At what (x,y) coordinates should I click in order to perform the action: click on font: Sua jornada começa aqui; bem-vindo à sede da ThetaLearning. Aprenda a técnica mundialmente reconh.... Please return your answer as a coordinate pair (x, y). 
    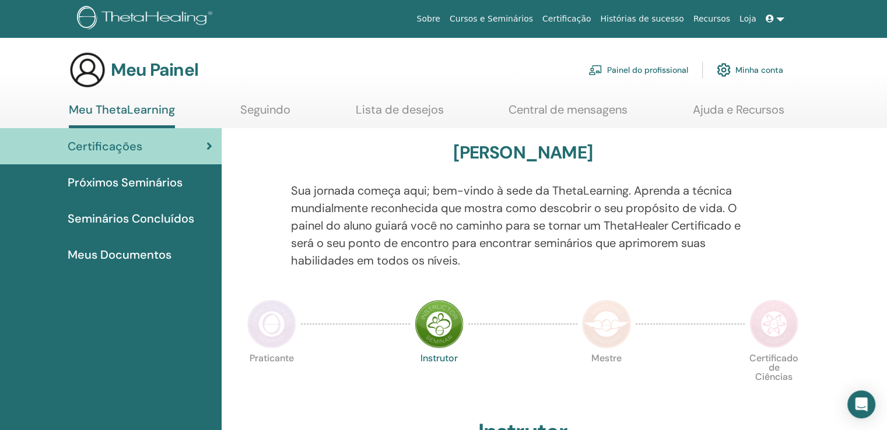
    Looking at the image, I should click on (516, 226).